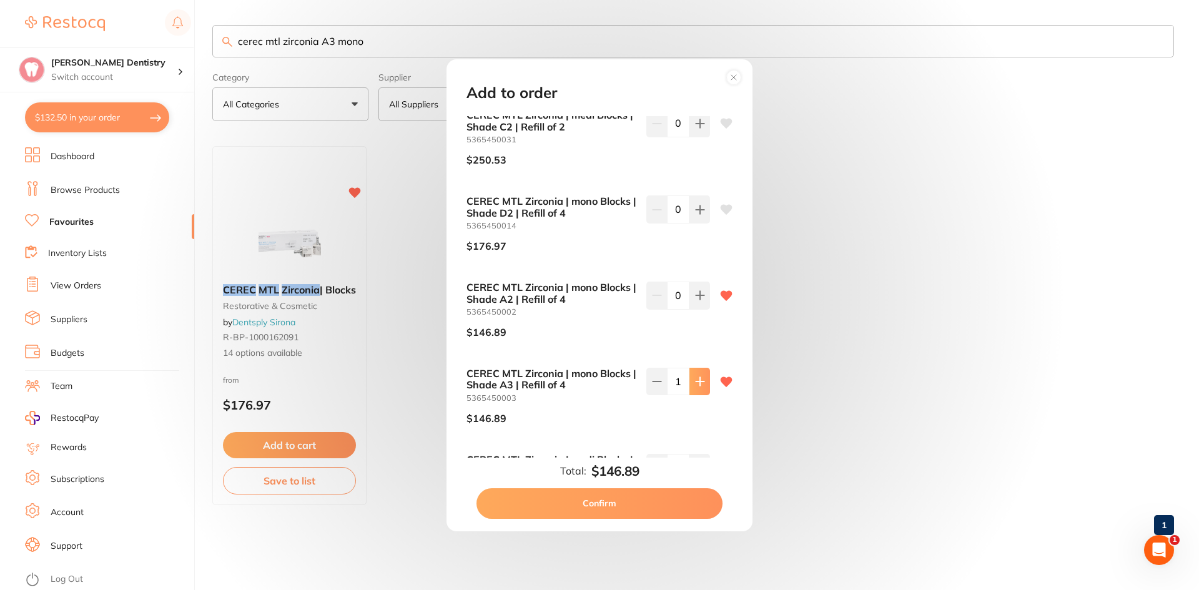 This screenshot has height=590, width=1199. I want to click on small: 5365450014, so click(551, 225).